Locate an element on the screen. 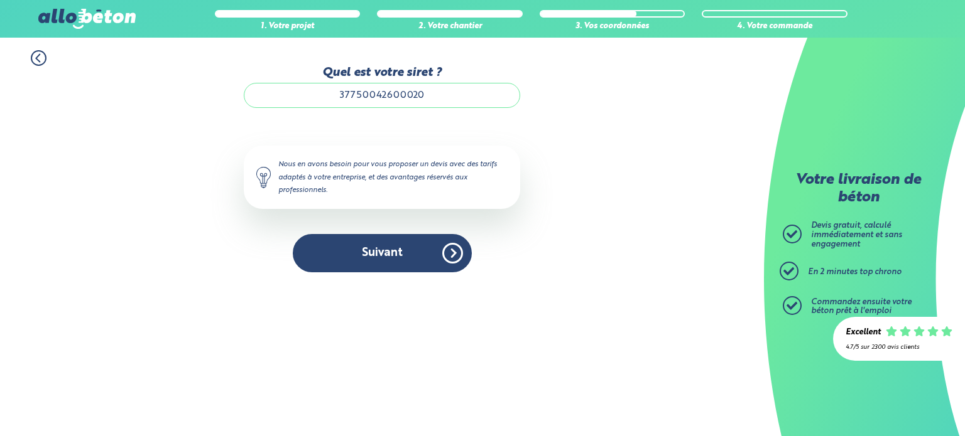 Image resolution: width=965 pixels, height=436 pixels. div: 1. Votre projet is located at coordinates (288, 26).